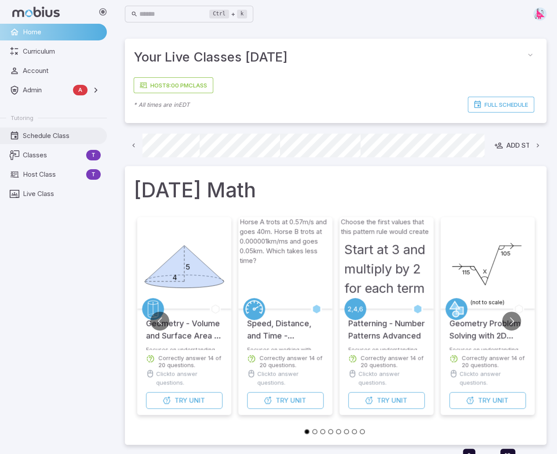 The width and height of the screenshot is (557, 454). Describe the element at coordinates (80, 90) in the screenshot. I see `span: A` at that location.